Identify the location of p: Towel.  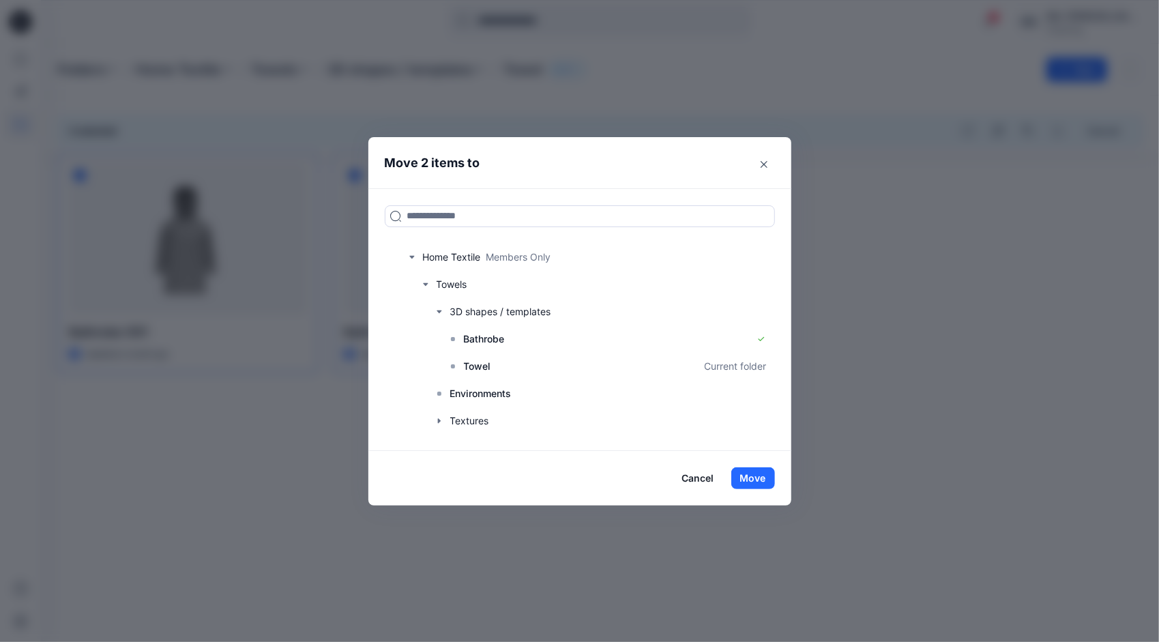
(477, 366).